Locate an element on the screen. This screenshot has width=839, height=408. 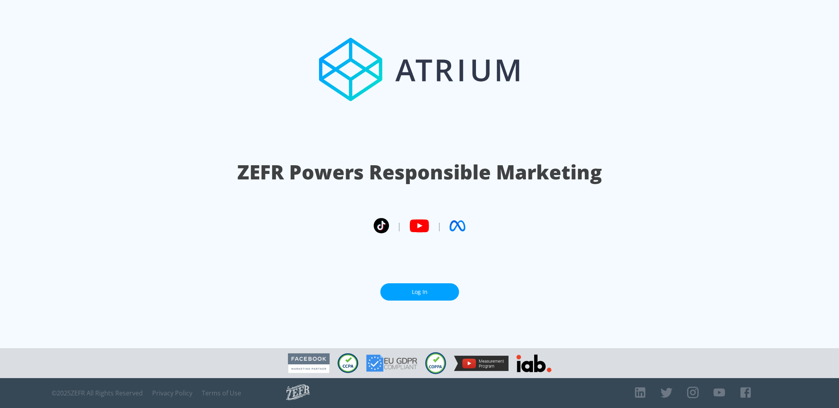
img: GDPR Compliant is located at coordinates (392, 363).